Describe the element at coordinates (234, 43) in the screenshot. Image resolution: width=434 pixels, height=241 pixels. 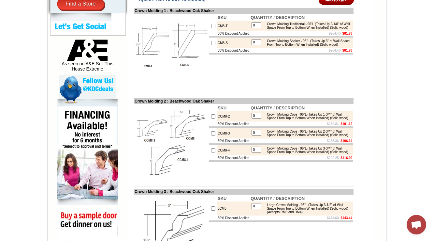
I see `td: CM8-S` at that location.